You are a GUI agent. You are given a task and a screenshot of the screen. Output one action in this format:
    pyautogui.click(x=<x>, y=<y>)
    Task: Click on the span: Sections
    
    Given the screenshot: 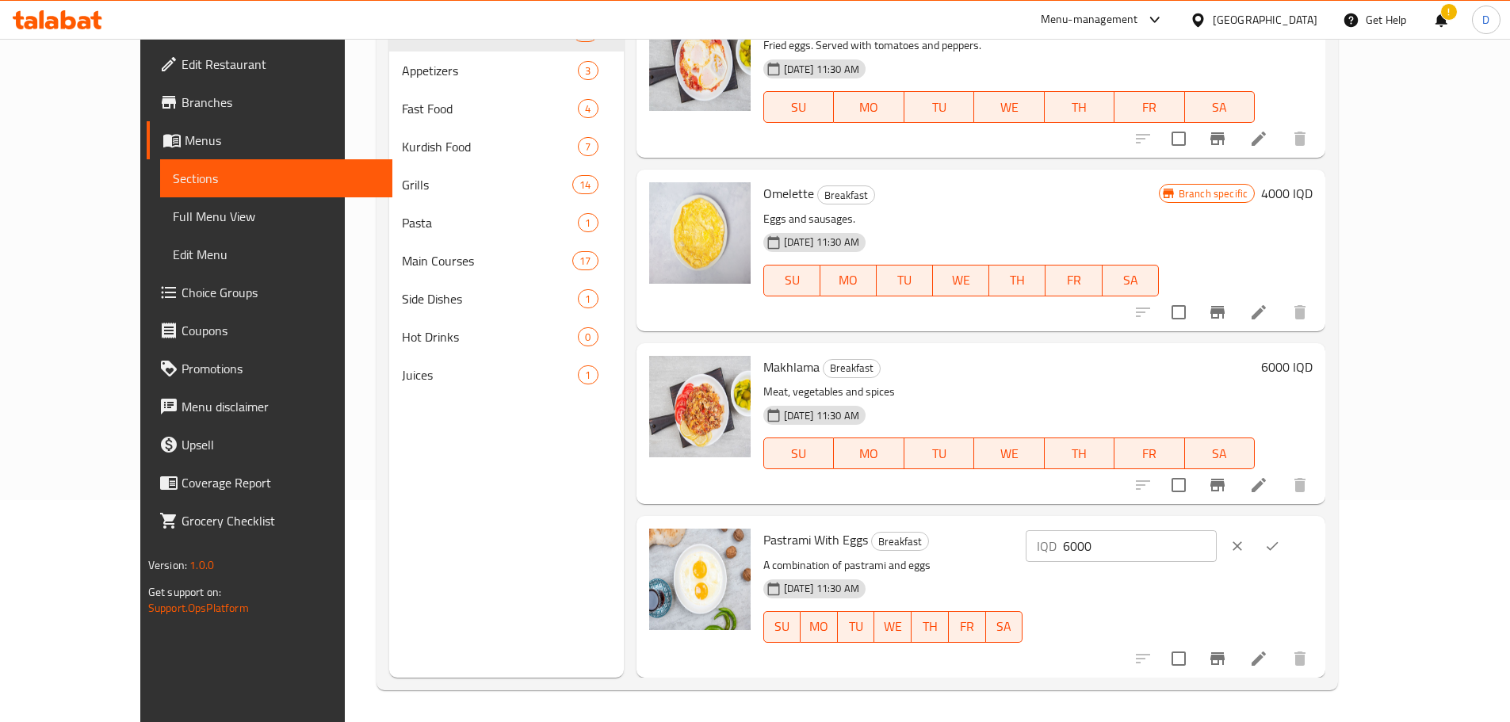 What is the action you would take?
    pyautogui.click(x=276, y=178)
    